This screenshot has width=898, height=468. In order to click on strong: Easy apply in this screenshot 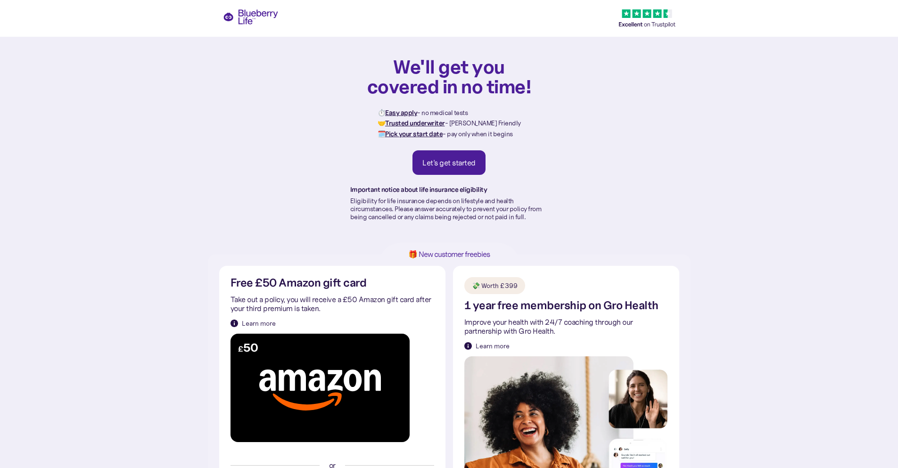, I will do `click(401, 113)`.